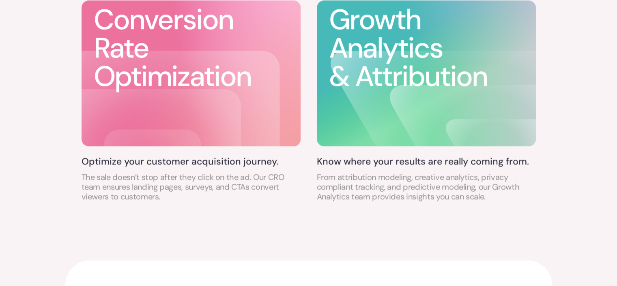 The height and width of the screenshot is (286, 617). I want to click on h3: Conversion Rate Optimization, so click(172, 48).